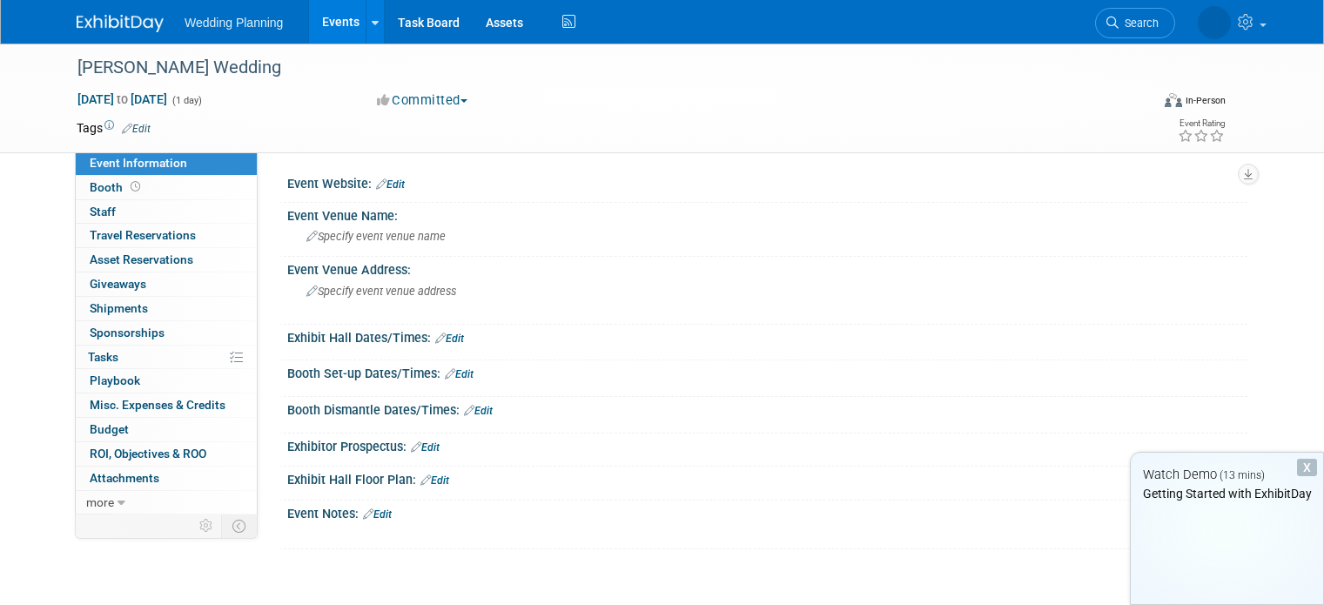 This screenshot has width=1324, height=605. Describe the element at coordinates (767, 445) in the screenshot. I see `div: Exhibitor Prospectus:` at that location.